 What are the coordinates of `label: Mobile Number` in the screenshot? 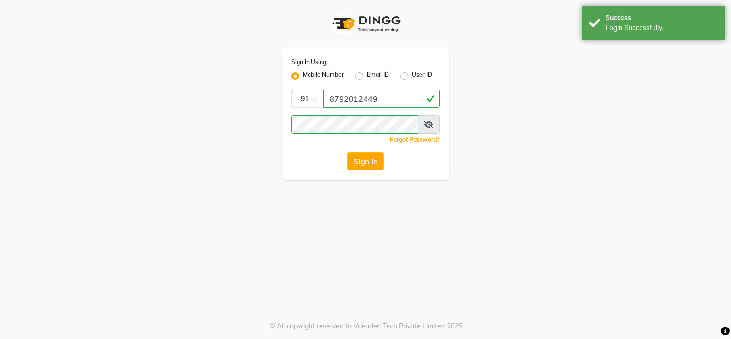 It's located at (323, 76).